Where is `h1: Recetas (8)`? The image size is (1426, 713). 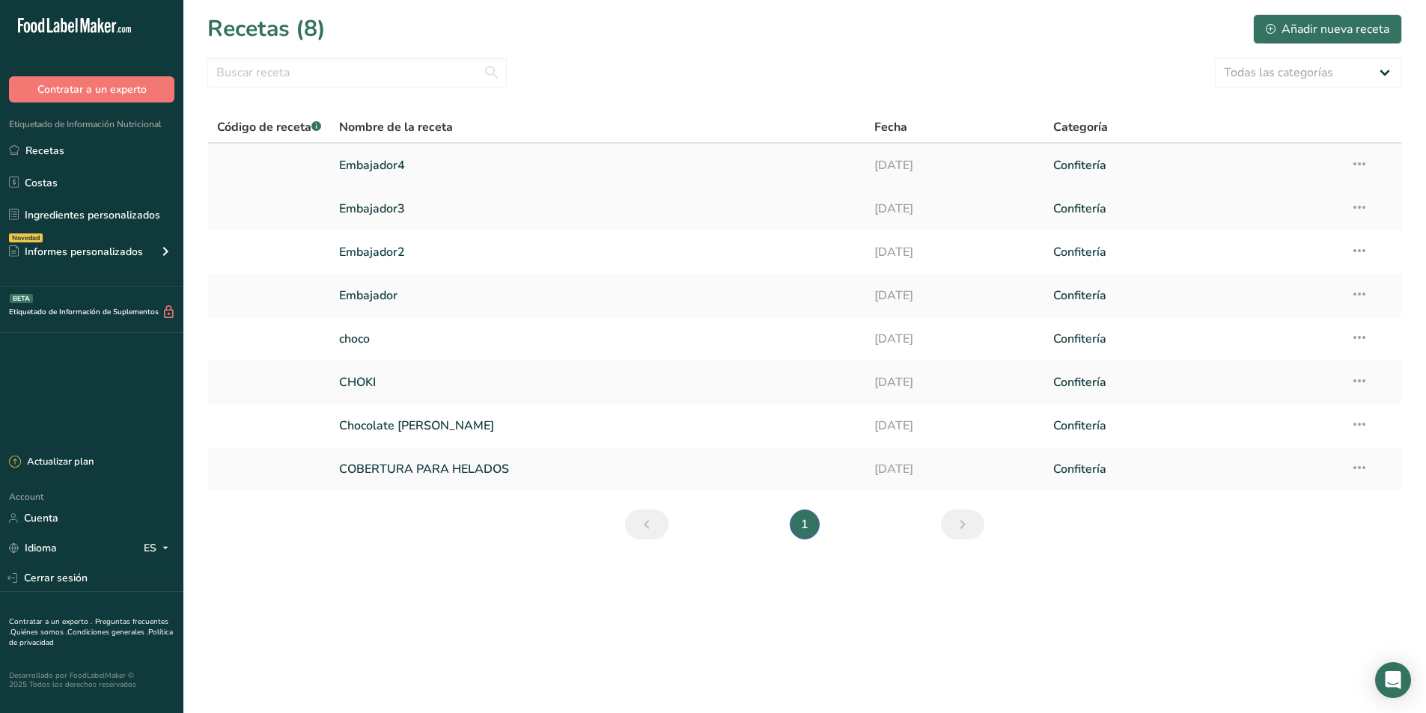
h1: Recetas (8) is located at coordinates (266, 28).